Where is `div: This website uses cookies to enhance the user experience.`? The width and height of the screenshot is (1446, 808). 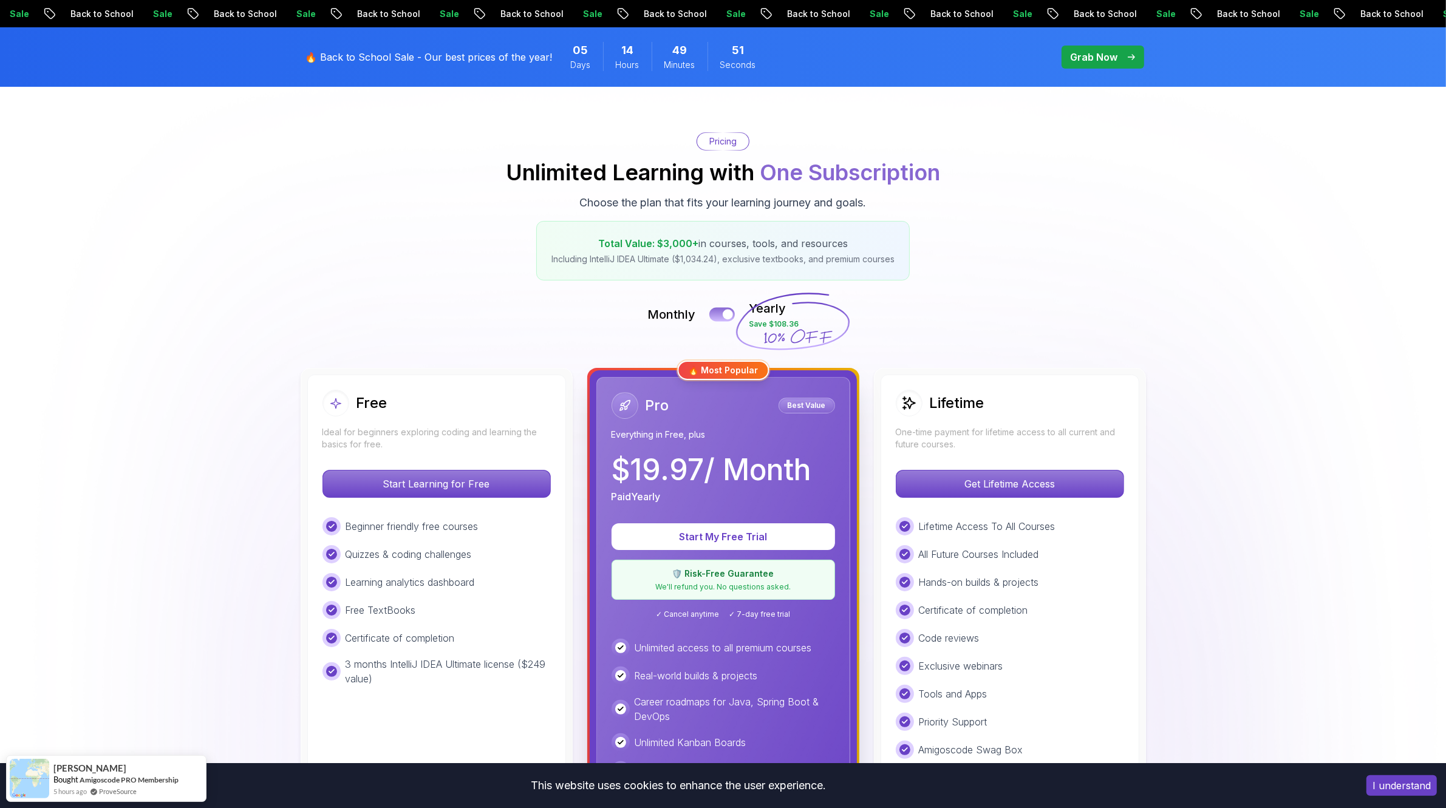
div: This website uses cookies to enhance the user experience. is located at coordinates (678, 786).